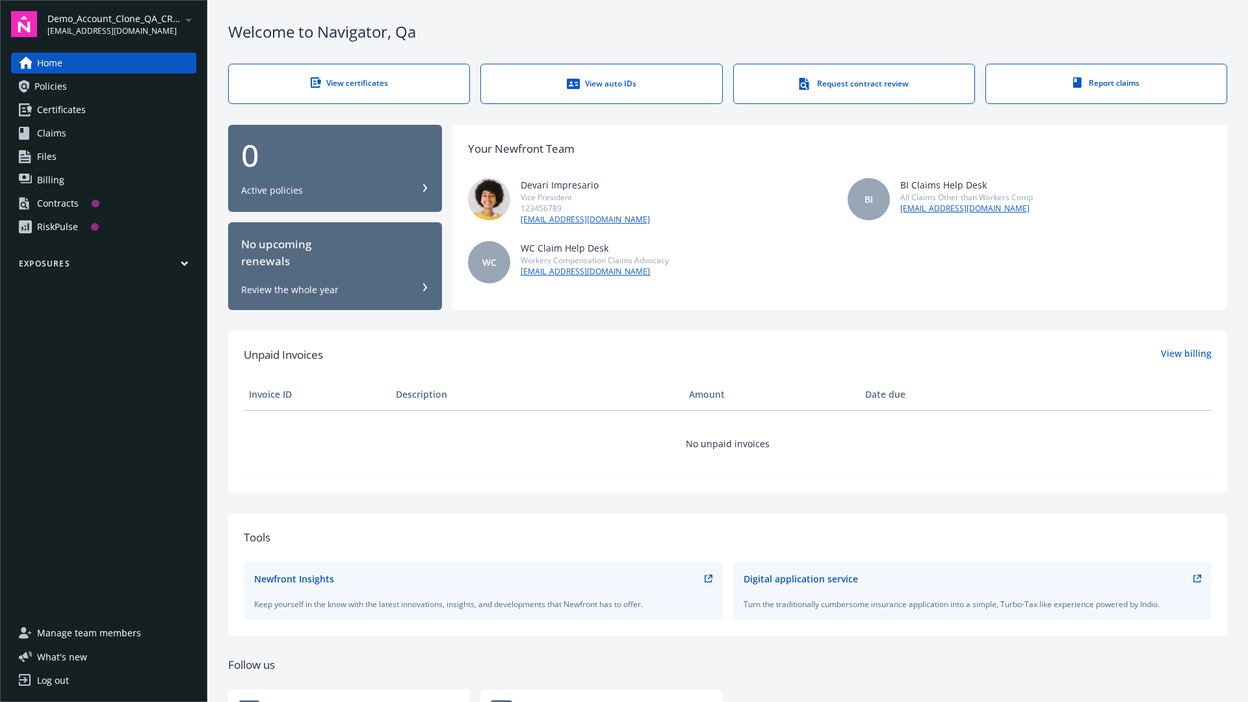  I want to click on a: View auto IDs, so click(601, 84).